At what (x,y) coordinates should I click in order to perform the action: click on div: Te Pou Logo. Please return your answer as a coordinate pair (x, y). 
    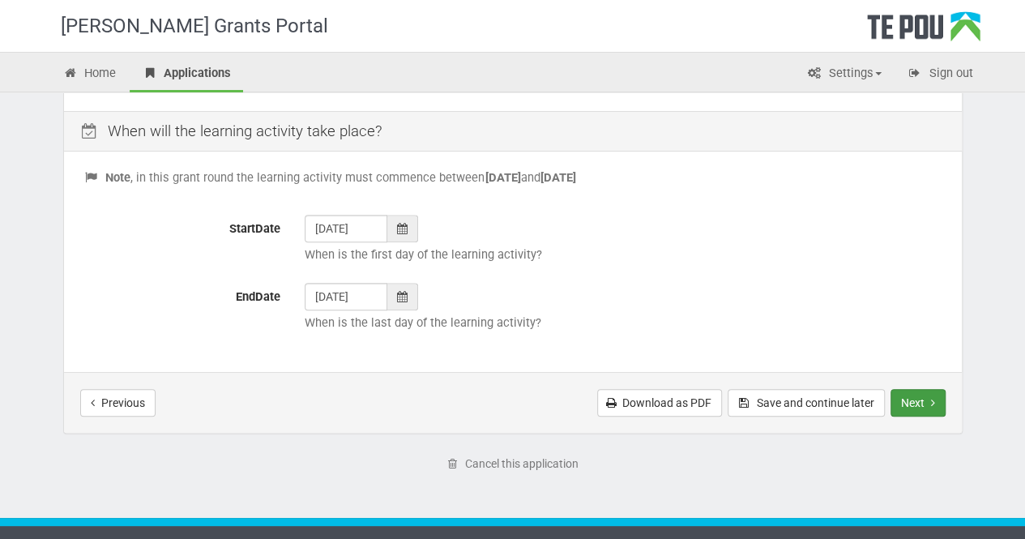
    Looking at the image, I should click on (923, 32).